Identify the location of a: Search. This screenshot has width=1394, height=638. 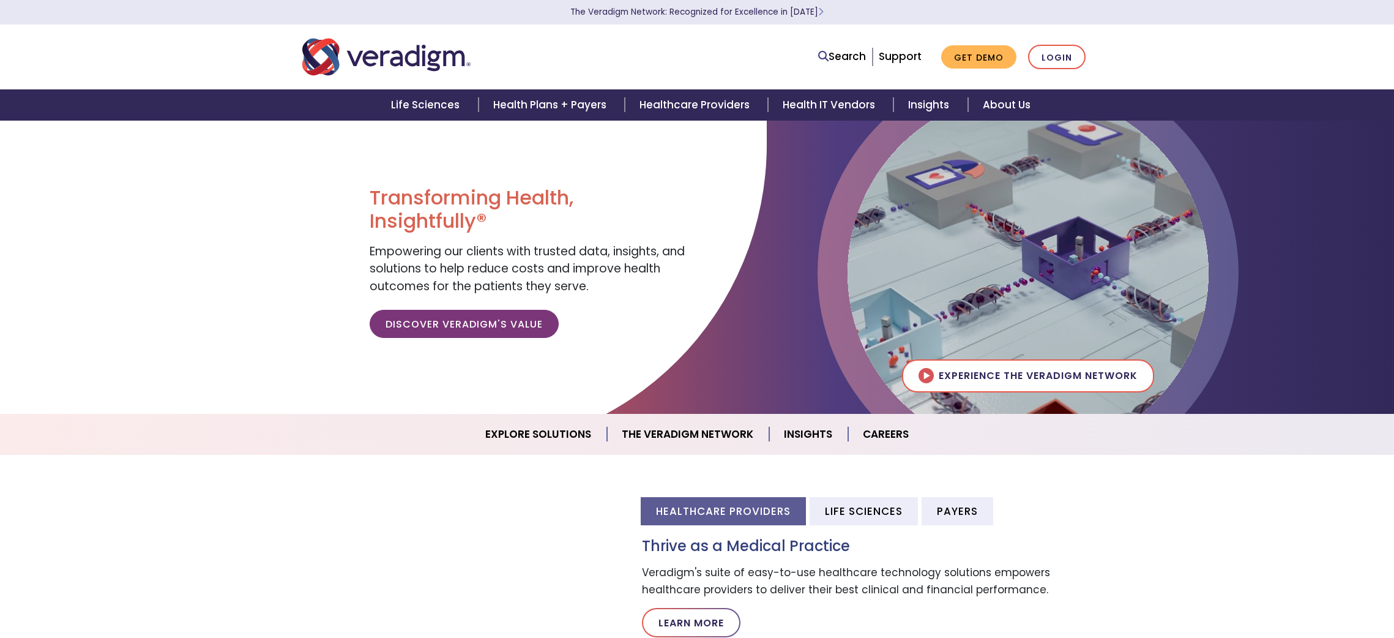
(842, 56).